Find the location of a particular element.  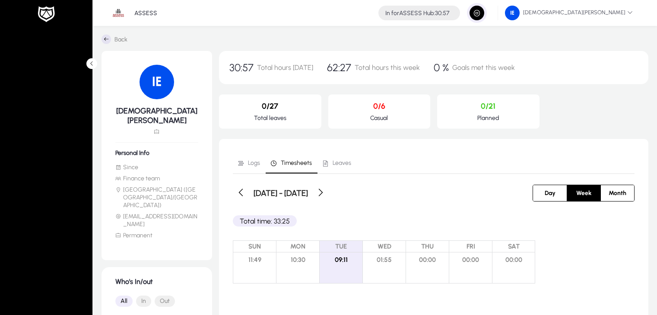

p: 0/21 is located at coordinates (488, 106).